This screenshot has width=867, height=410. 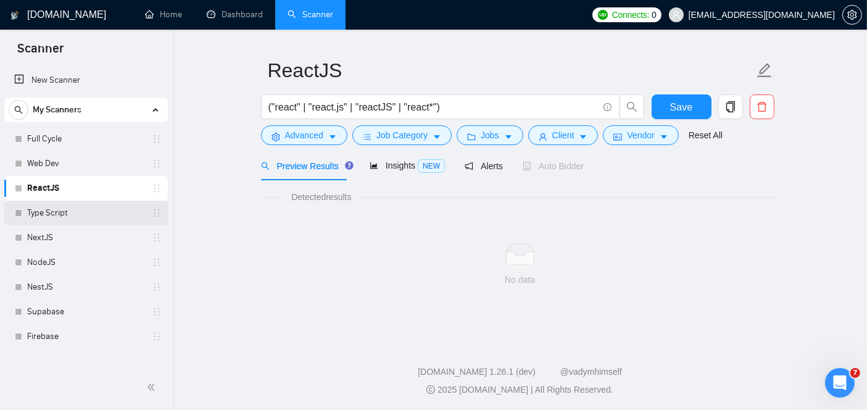 What do you see at coordinates (762, 107) in the screenshot?
I see `span: delete` at bounding box center [762, 107].